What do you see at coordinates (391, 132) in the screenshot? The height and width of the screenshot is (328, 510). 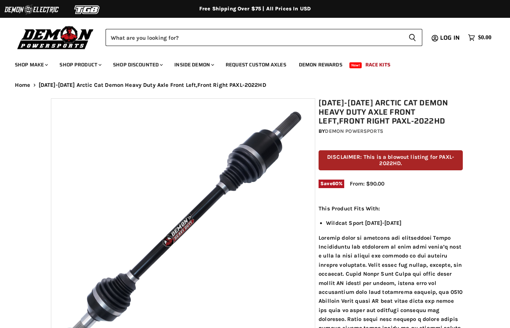 I see `div: by` at bounding box center [391, 132].